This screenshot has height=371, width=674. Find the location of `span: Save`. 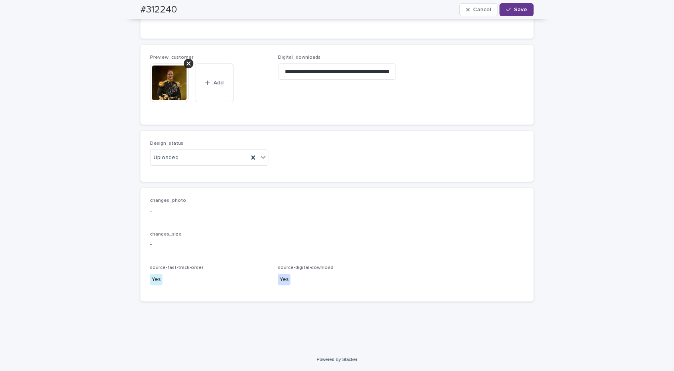

span: Save is located at coordinates (521, 10).